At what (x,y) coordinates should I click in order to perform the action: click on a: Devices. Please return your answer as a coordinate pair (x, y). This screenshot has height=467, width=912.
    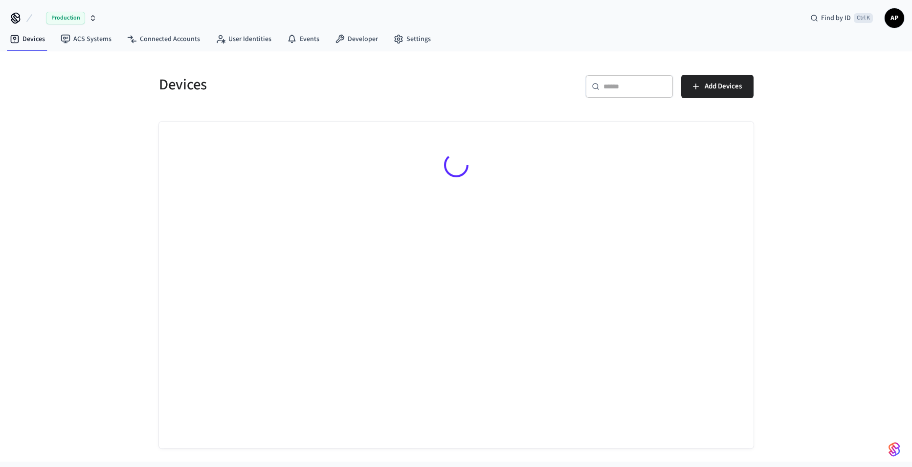
    Looking at the image, I should click on (27, 39).